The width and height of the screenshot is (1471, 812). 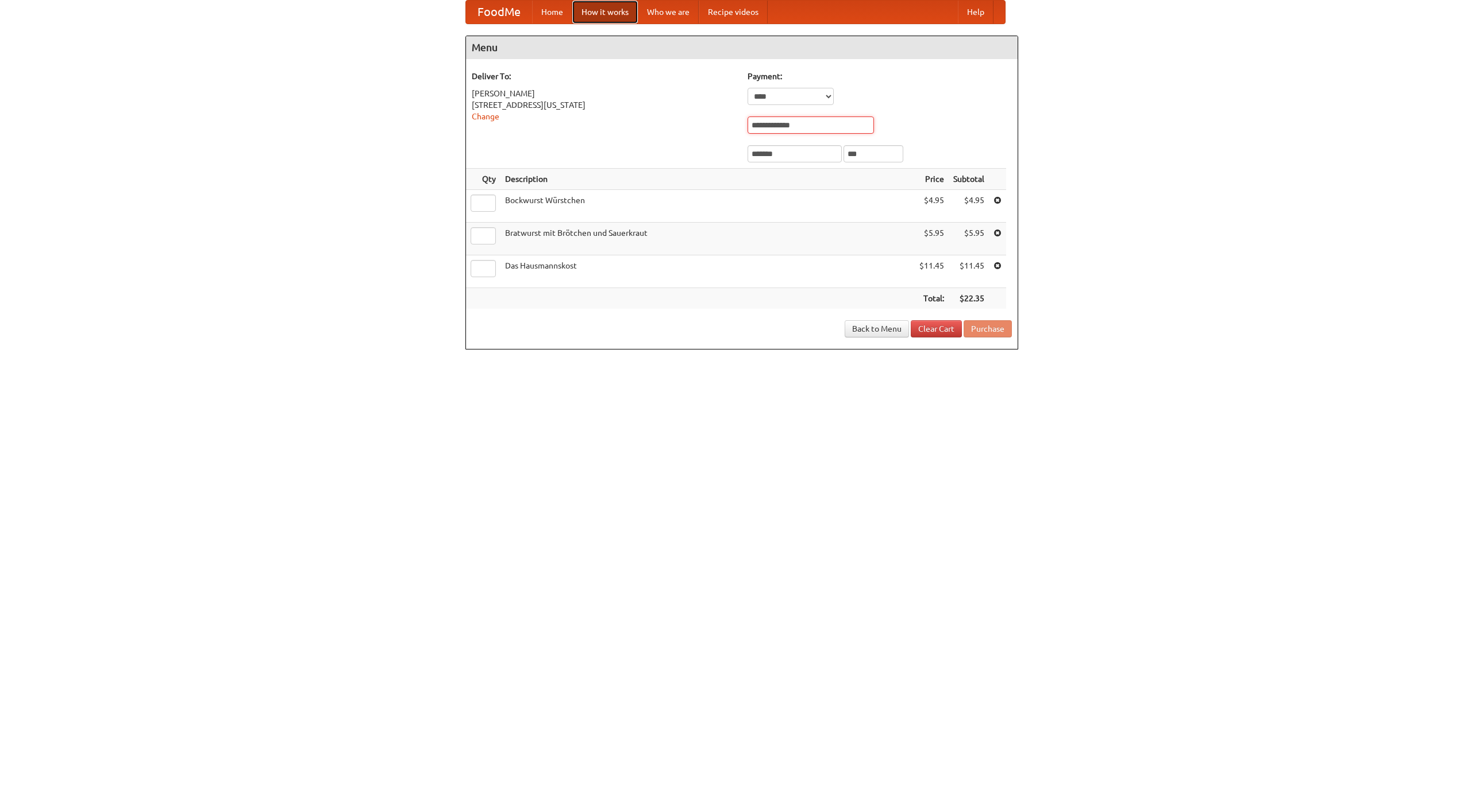 What do you see at coordinates (708, 271) in the screenshot?
I see `td: Das Hausmannskost` at bounding box center [708, 271].